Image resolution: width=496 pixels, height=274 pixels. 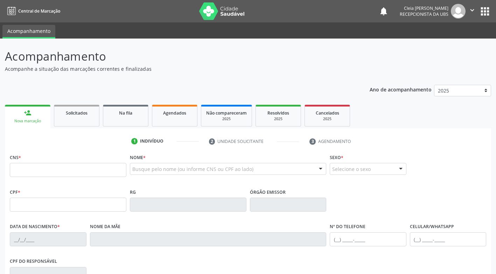 I want to click on p: Ano de acompanhamento, so click(x=401, y=89).